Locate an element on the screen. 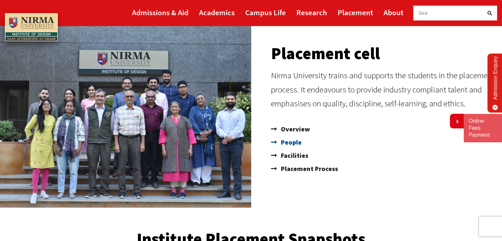 The width and height of the screenshot is (502, 241). span: Sea is located at coordinates (424, 13).